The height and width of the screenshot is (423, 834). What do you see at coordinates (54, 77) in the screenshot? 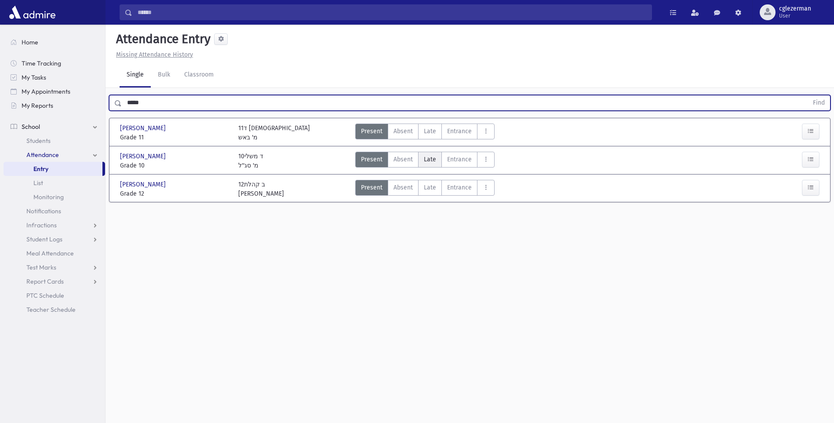
I see `a: My Tasks` at bounding box center [54, 77].